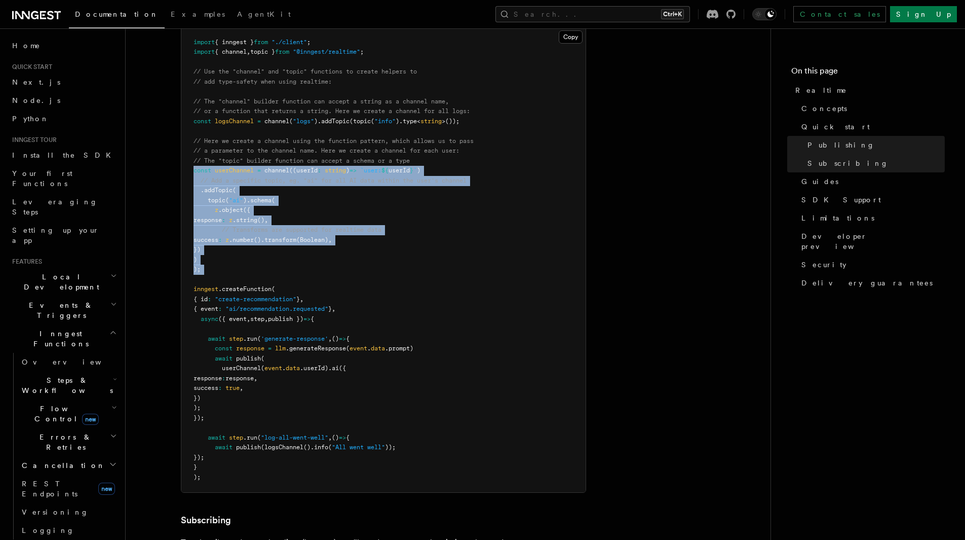 The image size is (965, 540). I want to click on span: // Add a specific topic, eg. "ai" for all AI data within the user's channel, so click(333, 180).